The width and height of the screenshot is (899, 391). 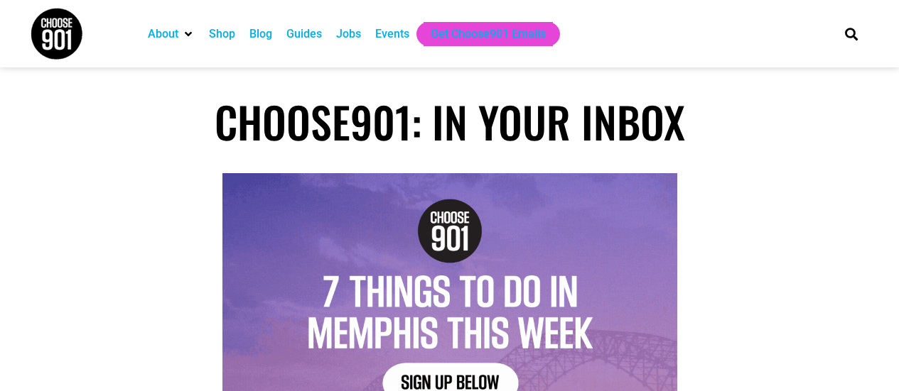 What do you see at coordinates (488, 34) in the screenshot?
I see `a: Get Choose901 Emails` at bounding box center [488, 34].